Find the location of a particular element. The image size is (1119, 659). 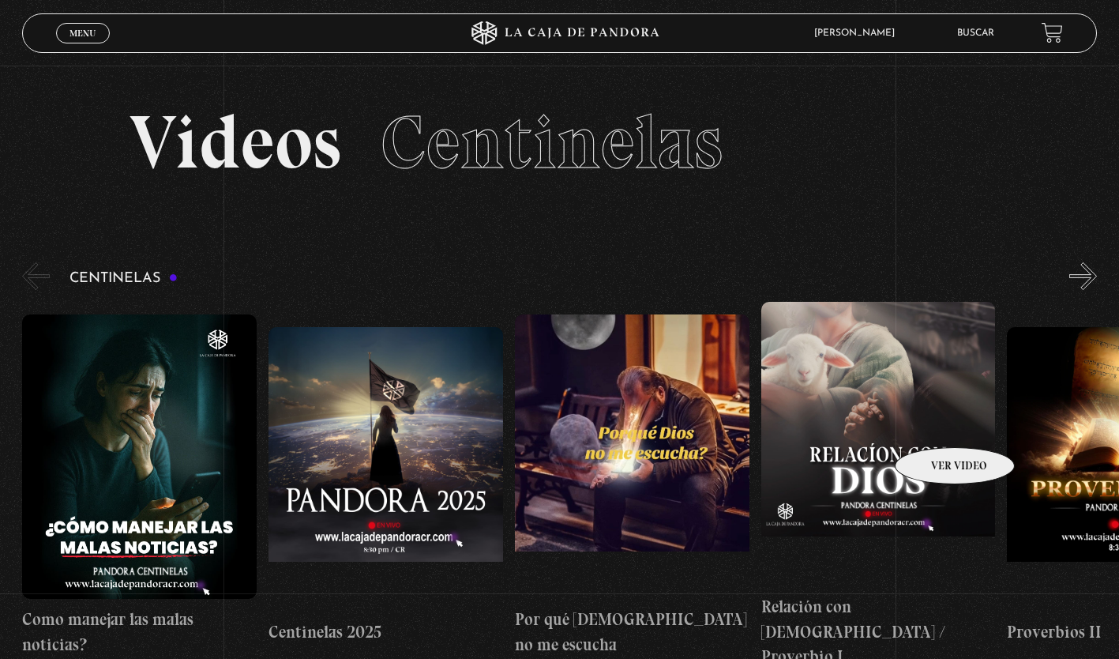

h4: Centinelas 2025 is located at coordinates (385, 632).